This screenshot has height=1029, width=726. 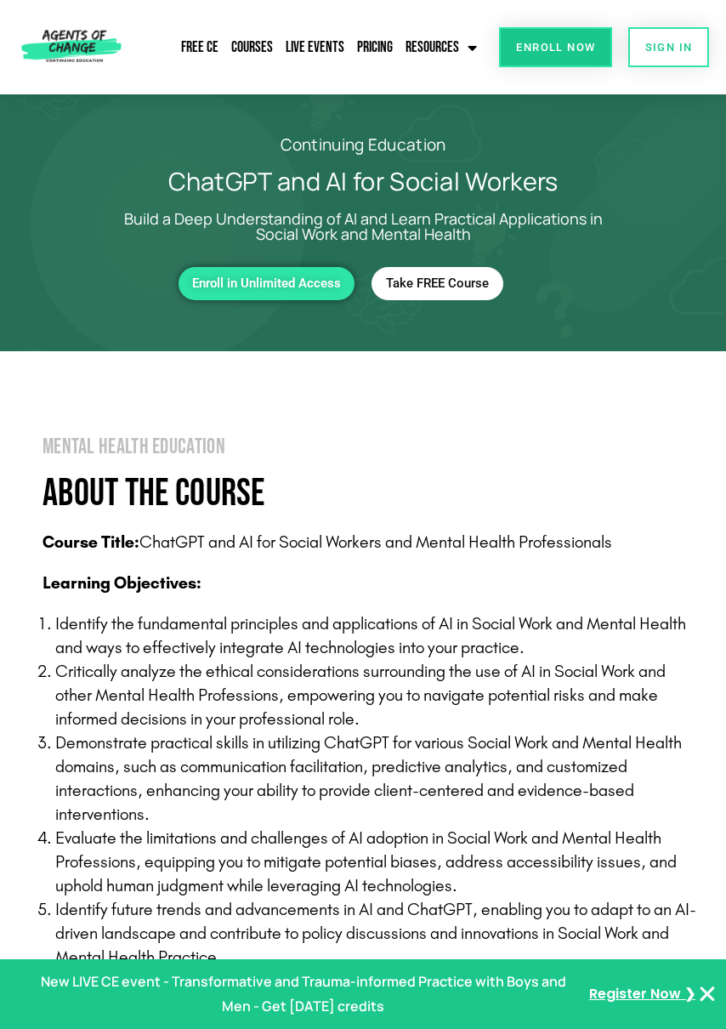 I want to click on p: Build a Deep Understanding of AI and Learn Practical Applications in Social Work and Mental Health, so click(x=363, y=226).